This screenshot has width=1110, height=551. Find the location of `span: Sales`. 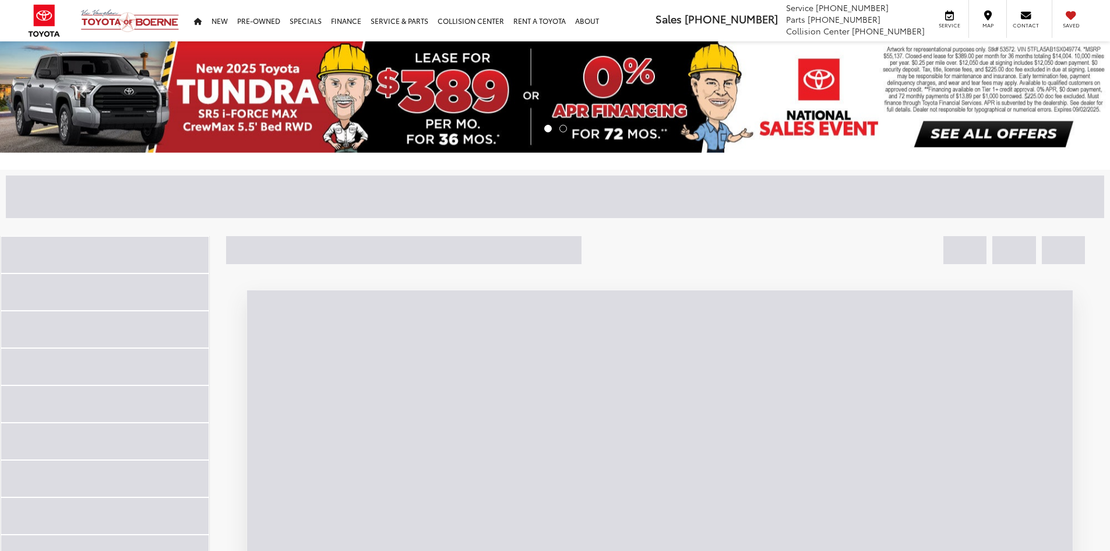

span: Sales is located at coordinates (668, 19).